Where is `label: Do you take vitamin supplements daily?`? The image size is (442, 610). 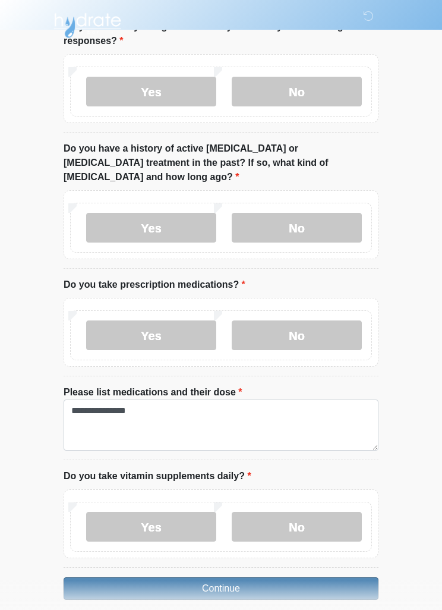
label: Do you take vitamin supplements daily? is located at coordinates (157, 476).